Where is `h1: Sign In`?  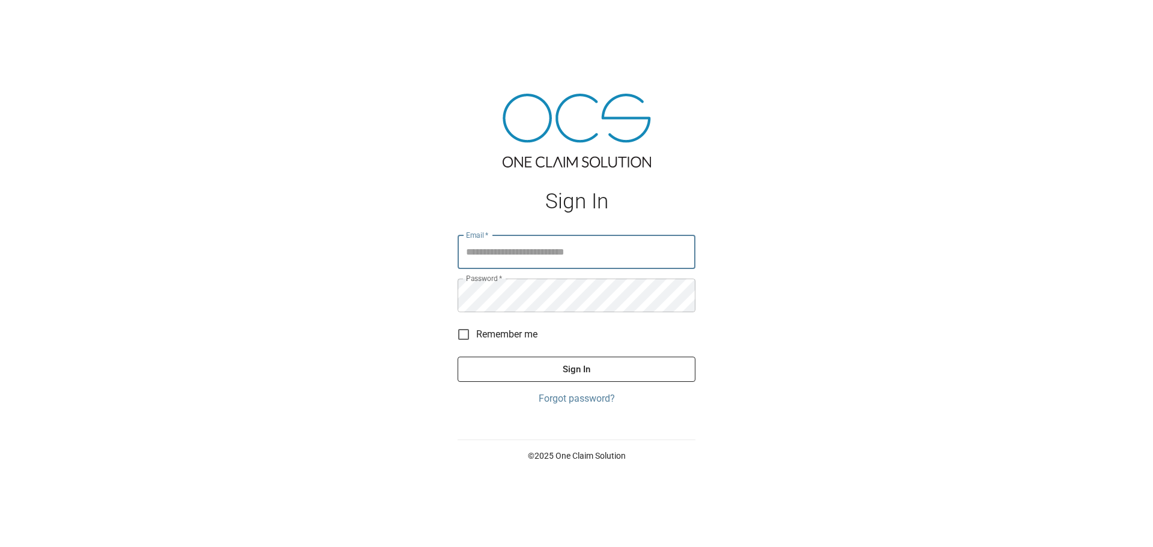 h1: Sign In is located at coordinates (576, 201).